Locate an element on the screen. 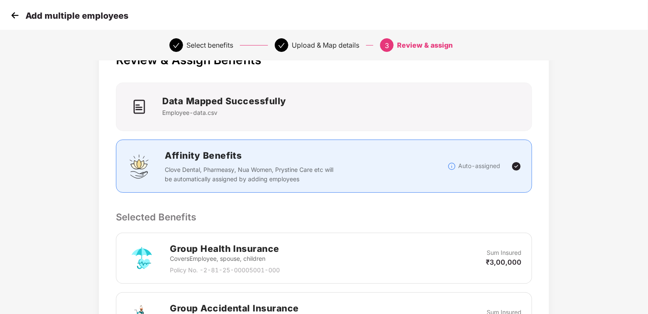 The height and width of the screenshot is (314, 648). p: Employee-data.csv is located at coordinates (224, 113).